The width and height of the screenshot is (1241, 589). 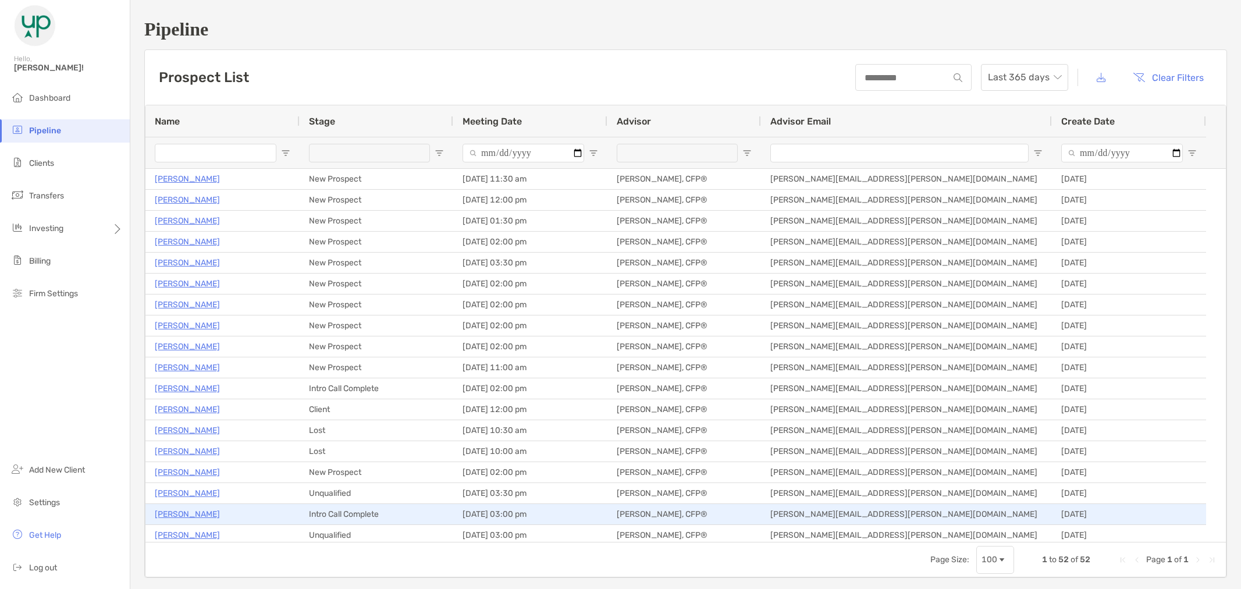 I want to click on div: 100, so click(x=989, y=559).